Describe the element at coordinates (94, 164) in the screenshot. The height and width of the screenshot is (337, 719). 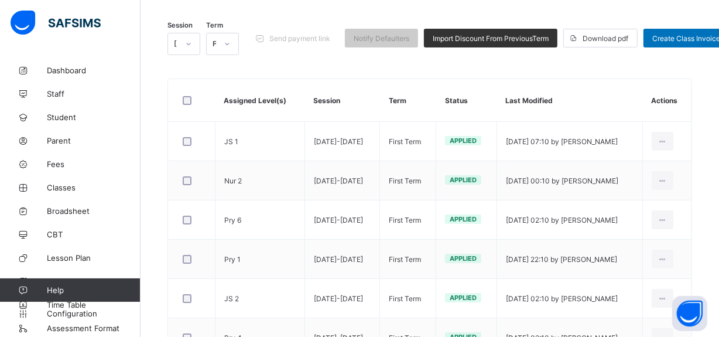
I see `span: Fees` at that location.